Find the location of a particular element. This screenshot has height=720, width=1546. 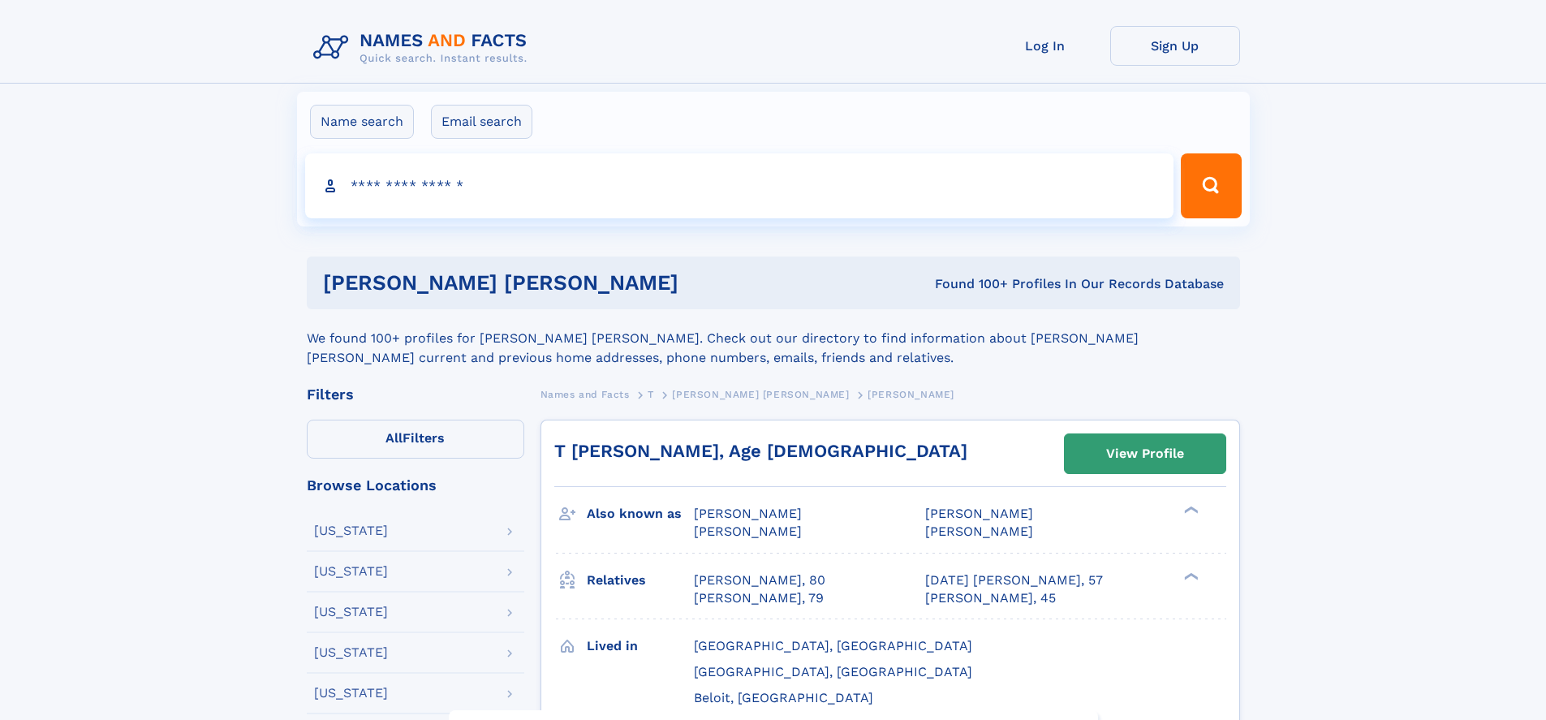

label: Name search is located at coordinates (362, 122).